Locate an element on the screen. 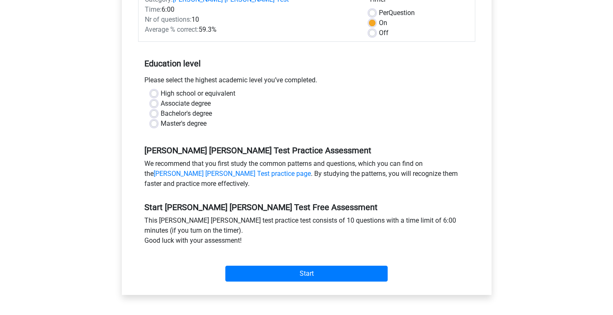 The image size is (613, 315). label: High school or equivalent is located at coordinates (198, 94).